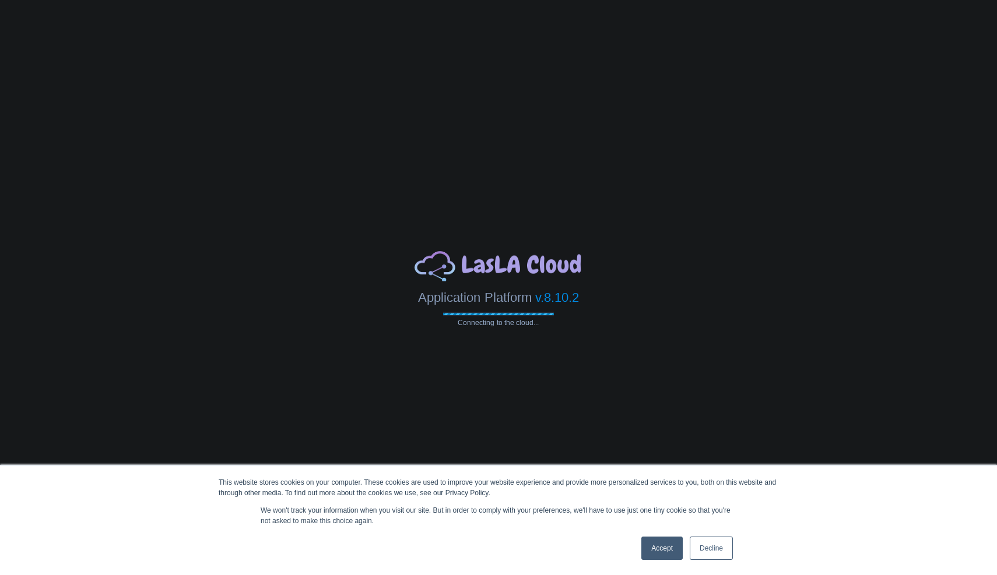 Image resolution: width=997 pixels, height=575 pixels. I want to click on span: Application Platform, so click(475, 297).